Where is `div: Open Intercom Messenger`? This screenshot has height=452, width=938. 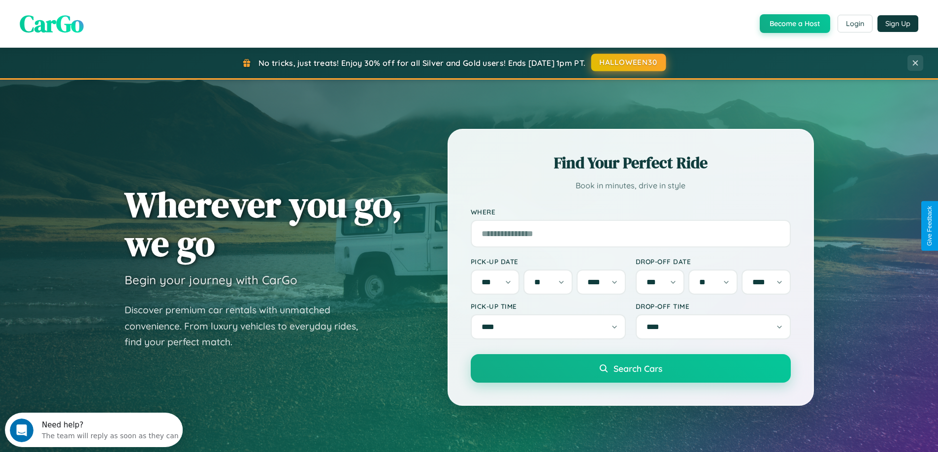 div: Open Intercom Messenger is located at coordinates (94, 17).